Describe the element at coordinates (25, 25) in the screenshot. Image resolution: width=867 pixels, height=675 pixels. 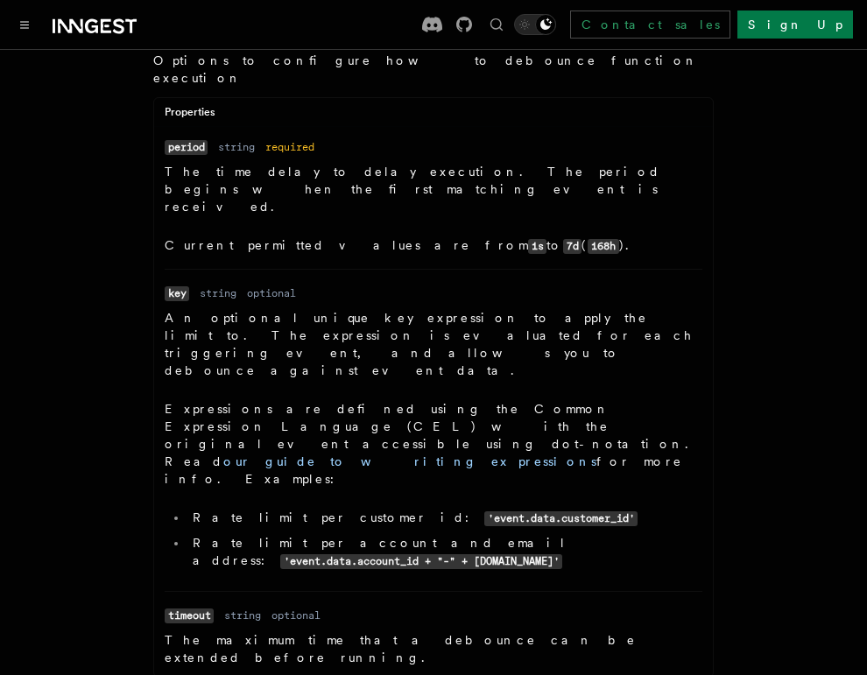
I see `button: Toggle navigation` at that location.